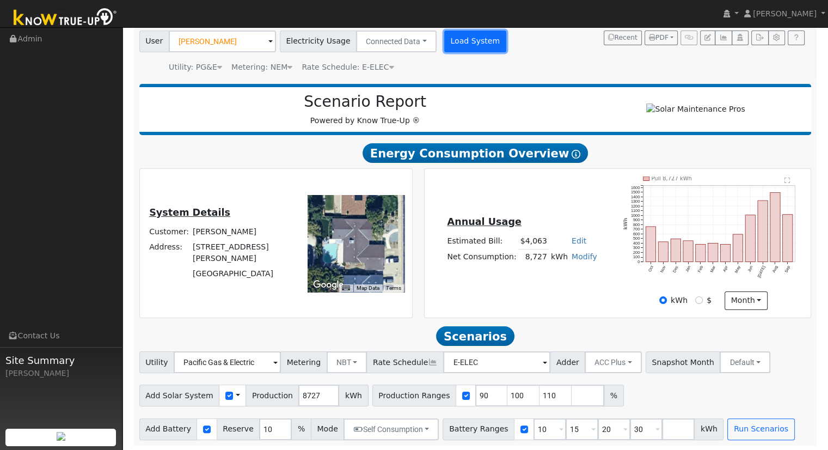 Image resolution: width=828 pixels, height=450 pixels. What do you see at coordinates (414, 395) in the screenshot?
I see `span: Production Ranges` at bounding box center [414, 395].